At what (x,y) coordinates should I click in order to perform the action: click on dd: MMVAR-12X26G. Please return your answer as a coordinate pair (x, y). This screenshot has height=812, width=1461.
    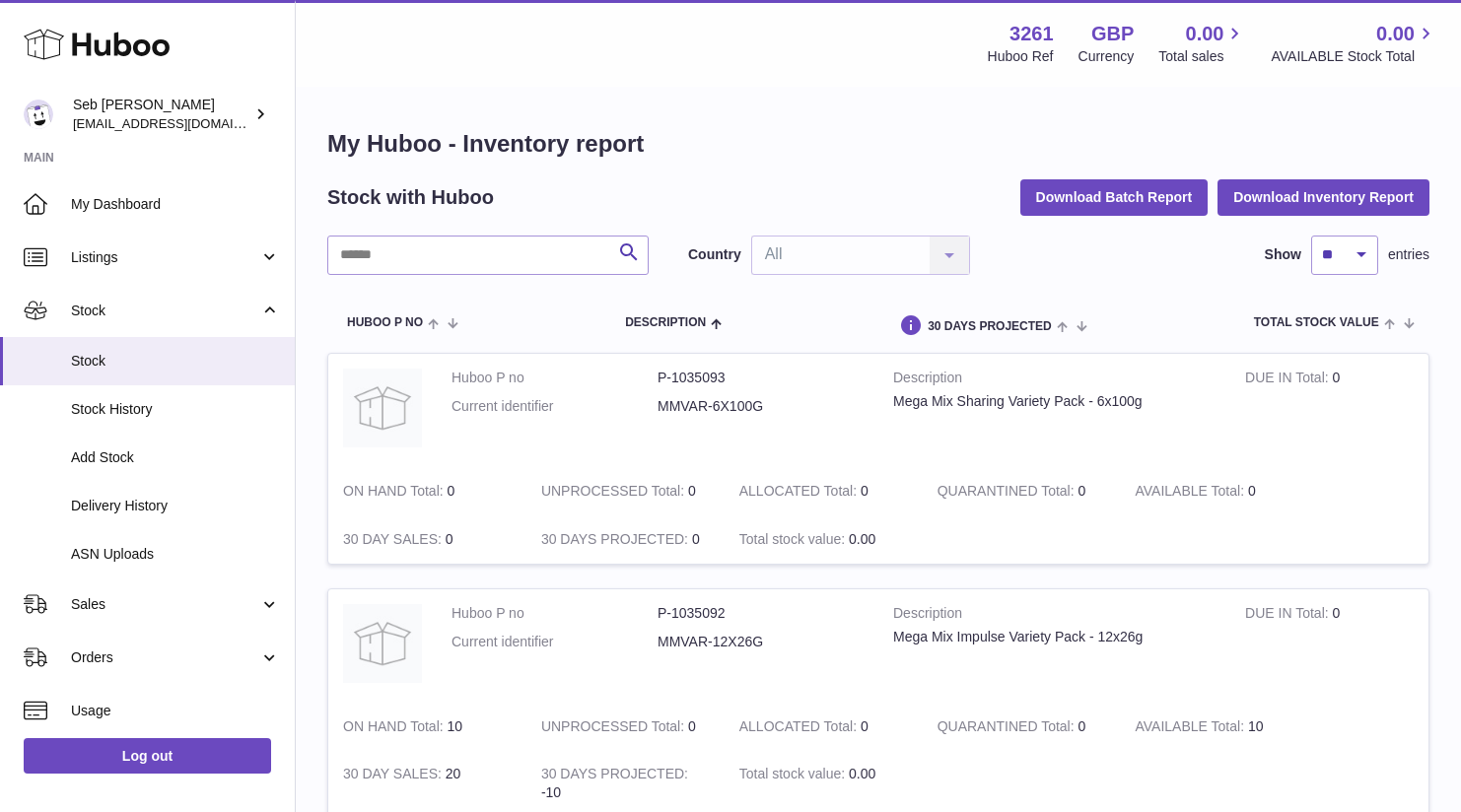
    Looking at the image, I should click on (760, 642).